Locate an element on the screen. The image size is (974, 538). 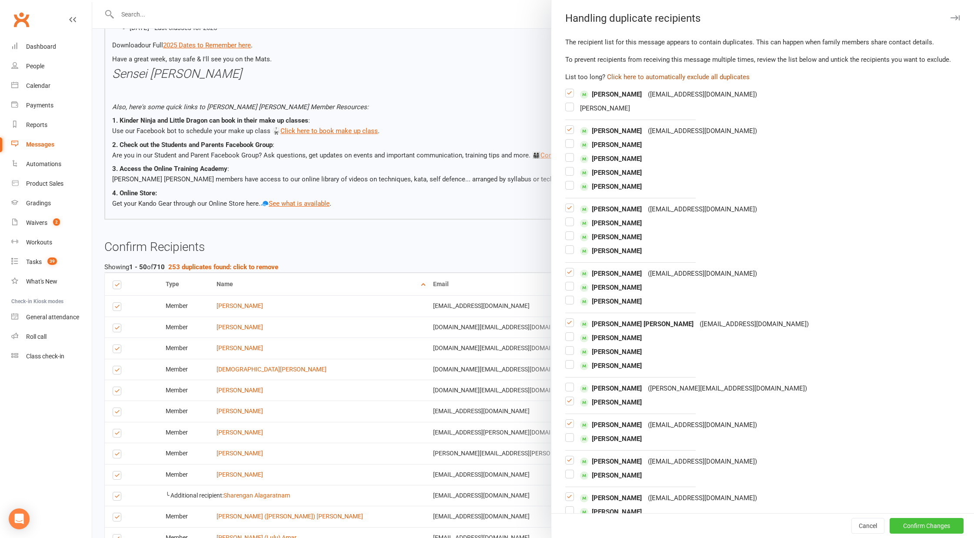
div: Open Intercom Messenger is located at coordinates (19, 519).